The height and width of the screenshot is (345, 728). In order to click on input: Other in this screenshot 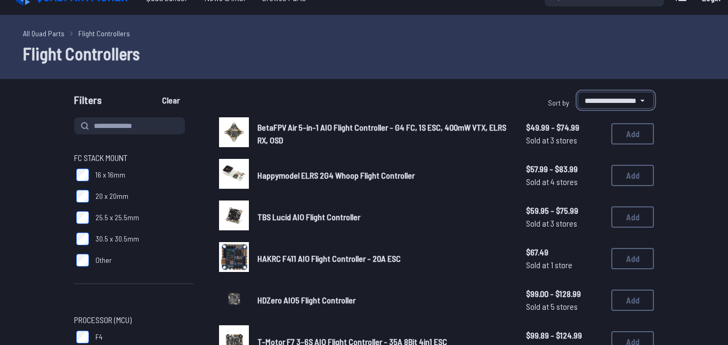, I will do `click(83, 260)`.